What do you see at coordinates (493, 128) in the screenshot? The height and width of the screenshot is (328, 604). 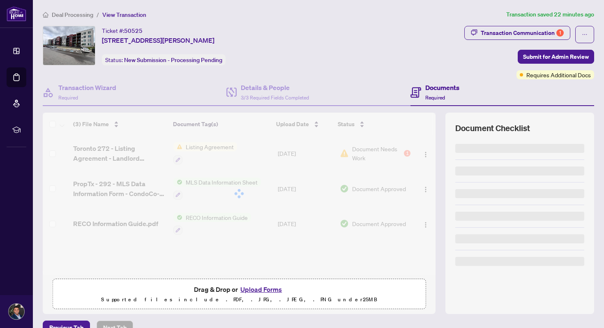 I see `span: Document Checklist` at bounding box center [493, 128].